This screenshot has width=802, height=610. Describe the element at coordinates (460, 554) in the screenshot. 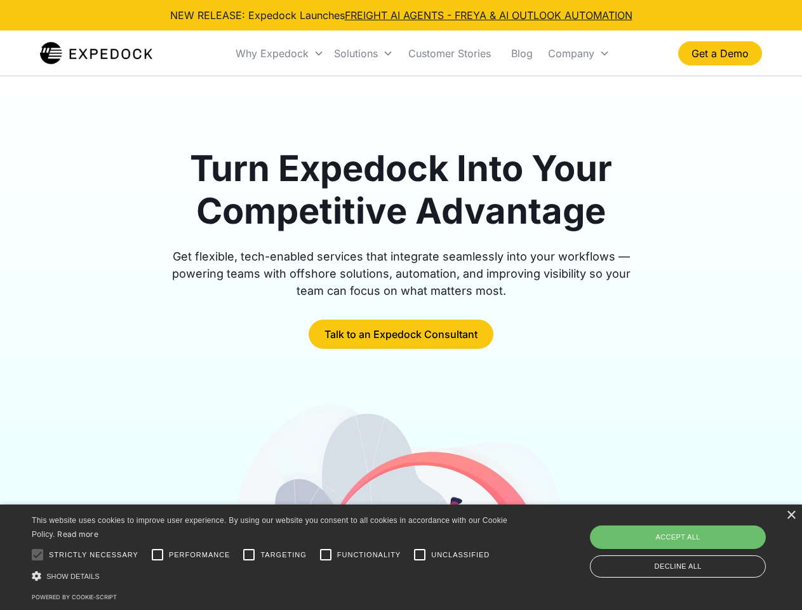

I see `span: Unclassified` at that location.